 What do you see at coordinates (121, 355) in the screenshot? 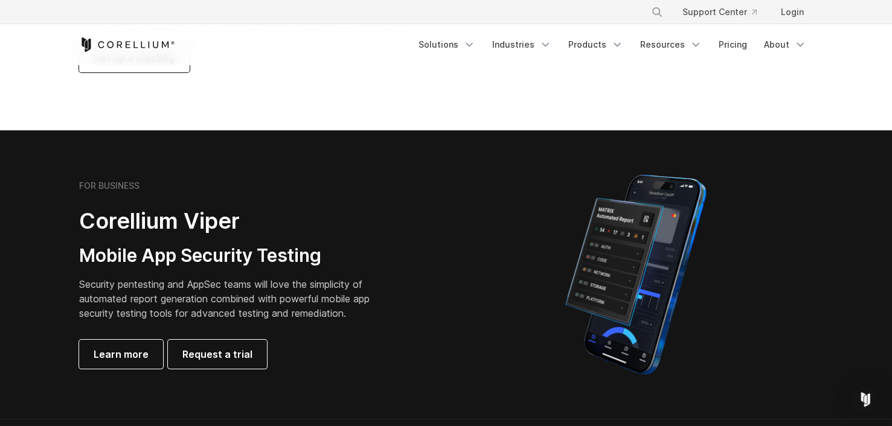
I see `span: Learn more` at bounding box center [121, 355].